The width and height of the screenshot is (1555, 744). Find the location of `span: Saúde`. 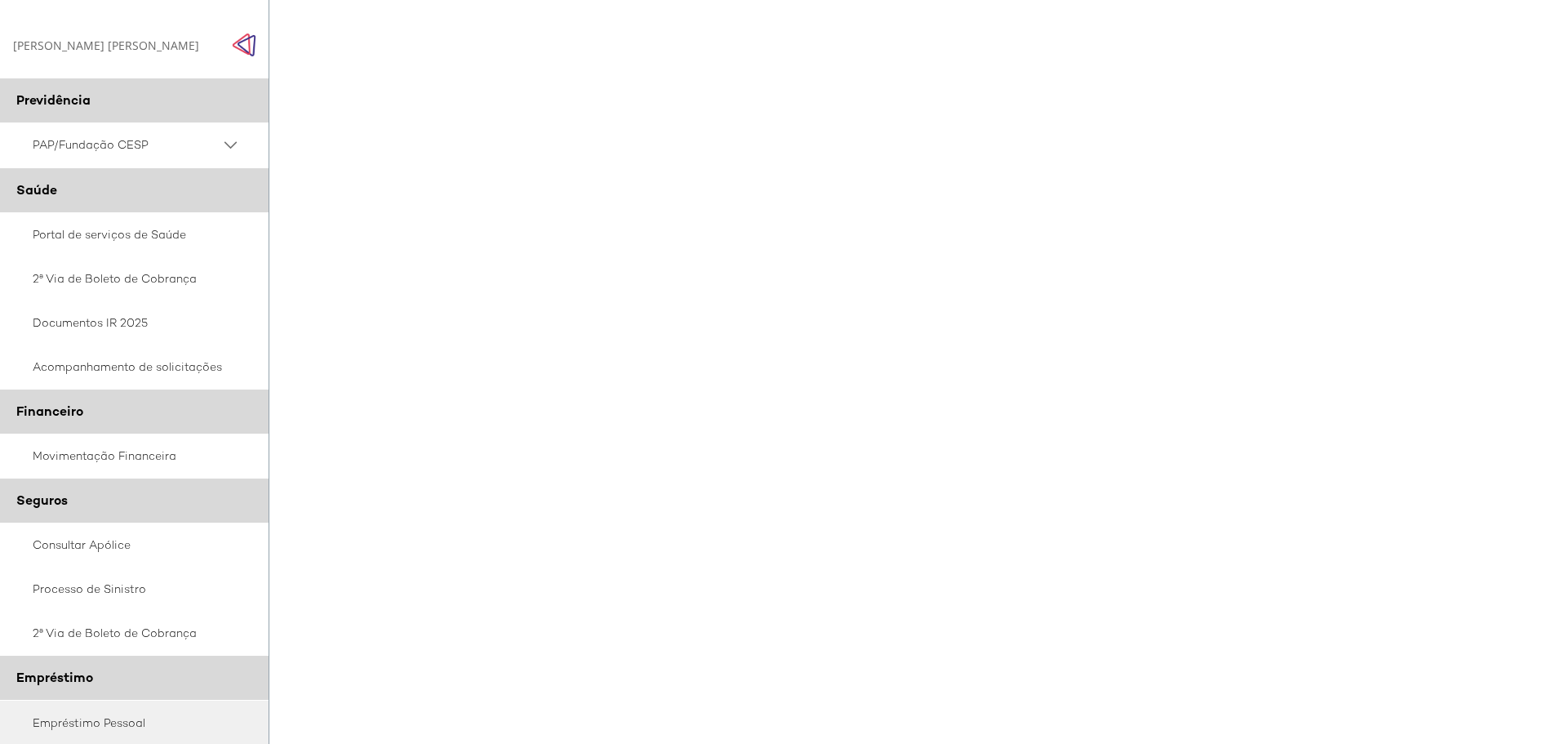

span: Saúde is located at coordinates (37, 189).